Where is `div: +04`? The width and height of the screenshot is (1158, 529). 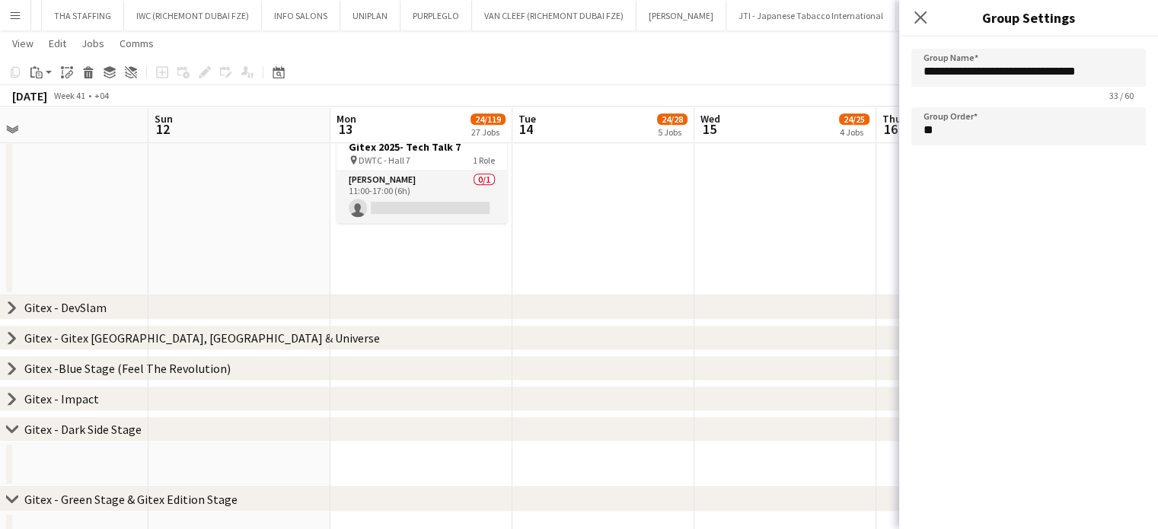
div: +04 is located at coordinates (101, 95).